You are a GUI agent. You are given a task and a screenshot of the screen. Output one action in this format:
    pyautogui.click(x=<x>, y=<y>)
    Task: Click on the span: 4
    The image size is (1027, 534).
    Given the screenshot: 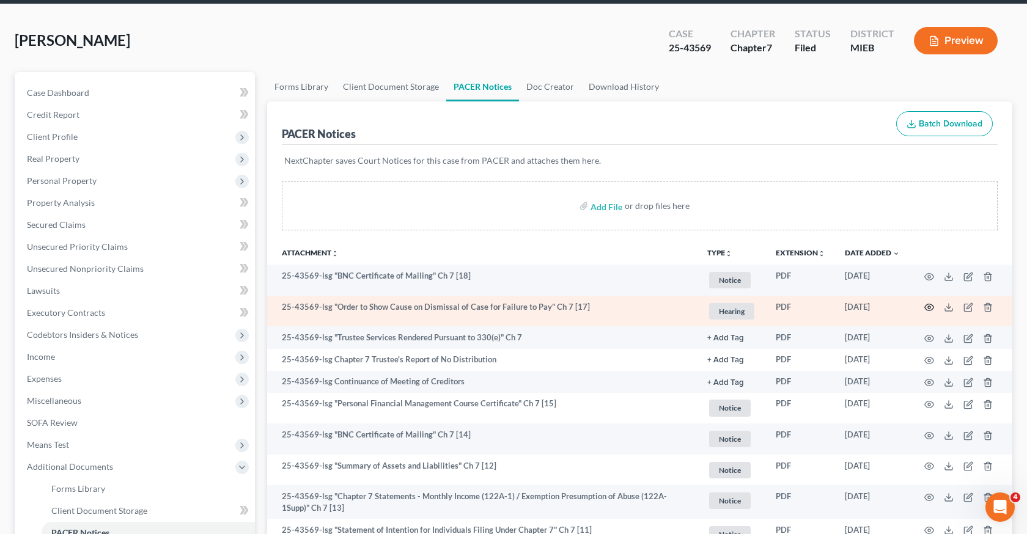 What is the action you would take?
    pyautogui.click(x=1015, y=498)
    